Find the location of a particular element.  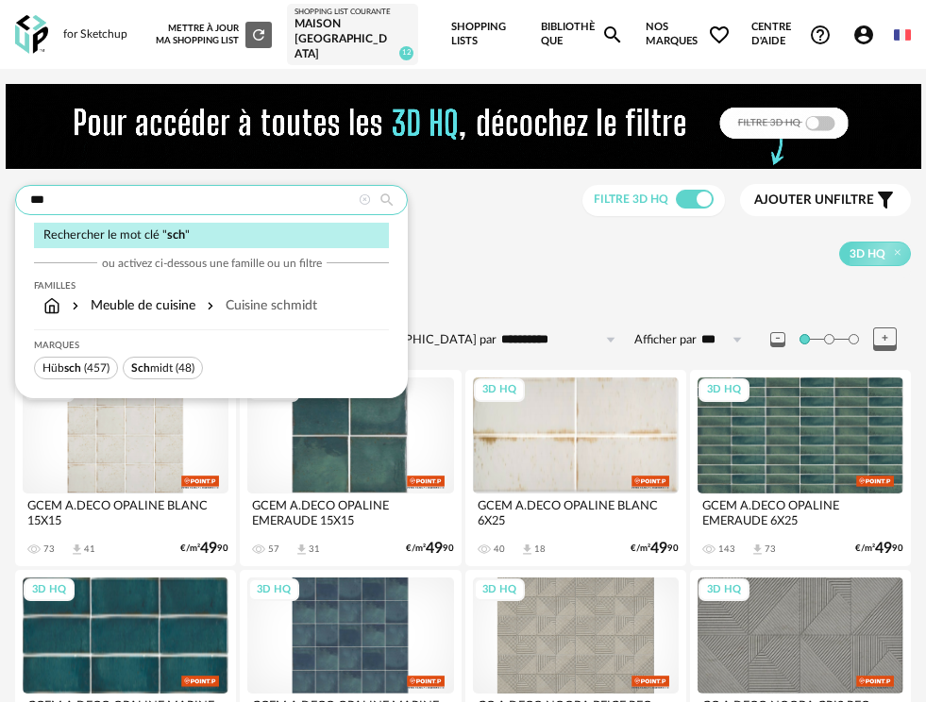

span: Magnify icon is located at coordinates (613, 35).